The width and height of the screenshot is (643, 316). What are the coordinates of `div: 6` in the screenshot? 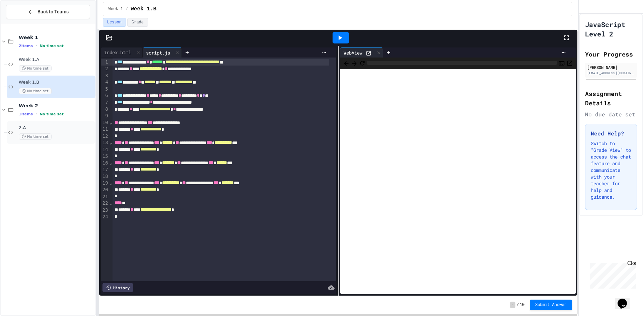 It's located at (105, 96).